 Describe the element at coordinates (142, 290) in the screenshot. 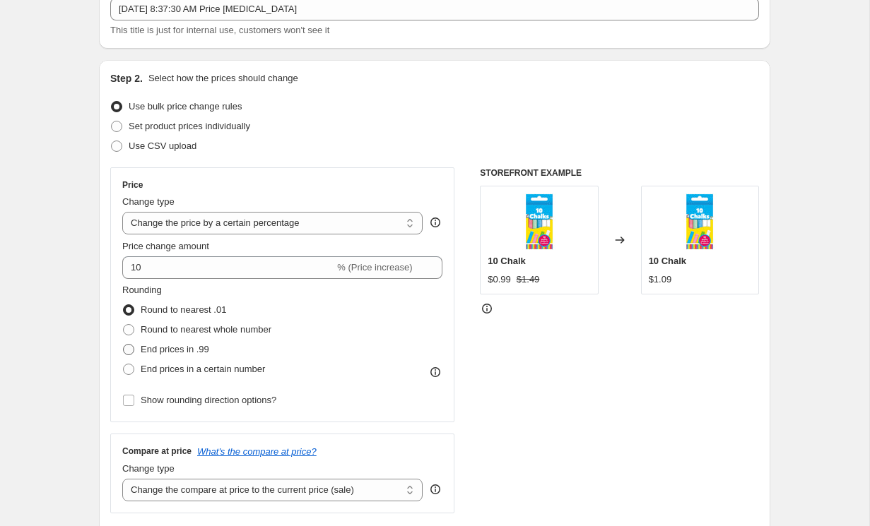

I see `span: Rounding` at that location.